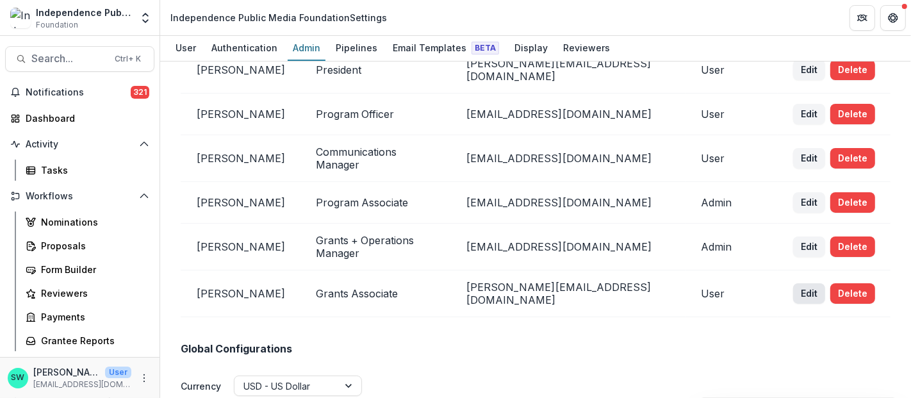 This screenshot has height=398, width=911. Describe the element at coordinates (79, 196) in the screenshot. I see `span: Workflows` at that location.